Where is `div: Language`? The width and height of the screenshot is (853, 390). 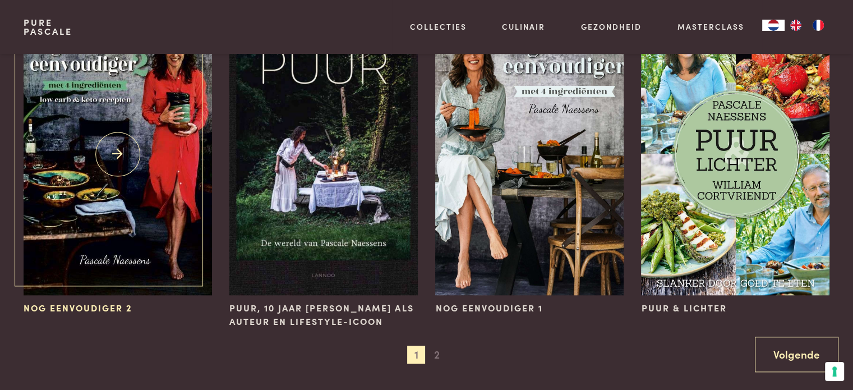
div: Language is located at coordinates (773, 25).